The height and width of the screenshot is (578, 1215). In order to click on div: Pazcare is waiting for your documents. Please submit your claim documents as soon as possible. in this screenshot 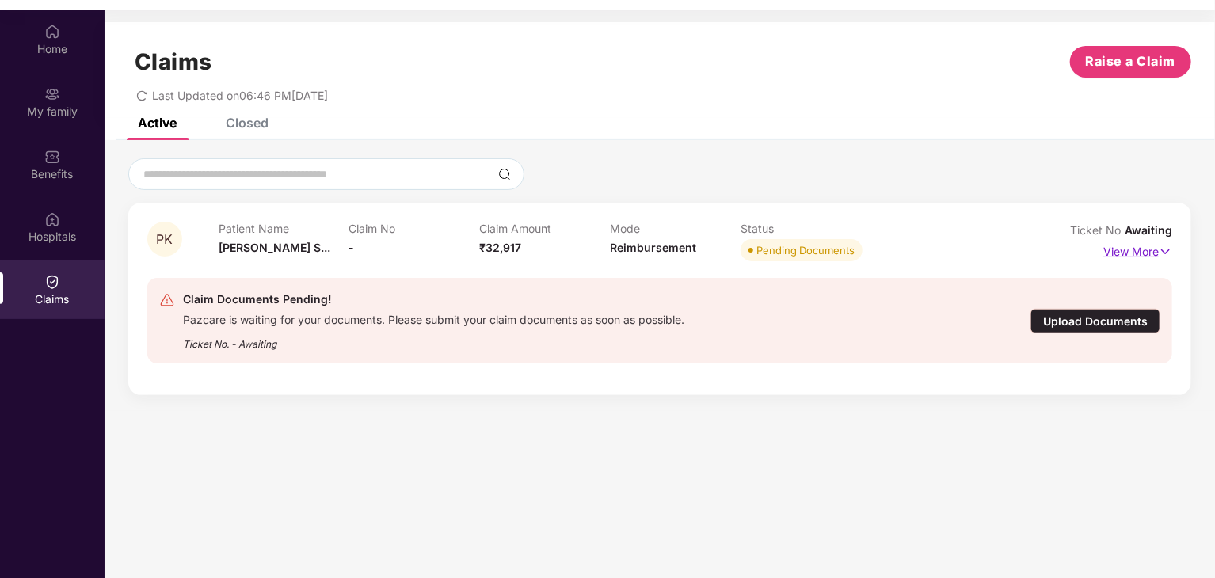, I will do `click(433, 318)`.